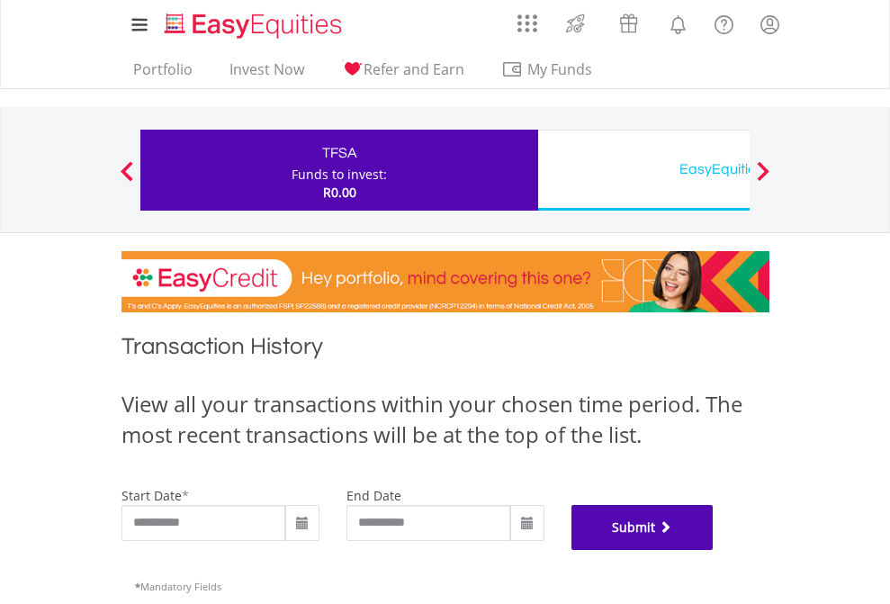  I want to click on a: Vouchers, so click(628, 21).